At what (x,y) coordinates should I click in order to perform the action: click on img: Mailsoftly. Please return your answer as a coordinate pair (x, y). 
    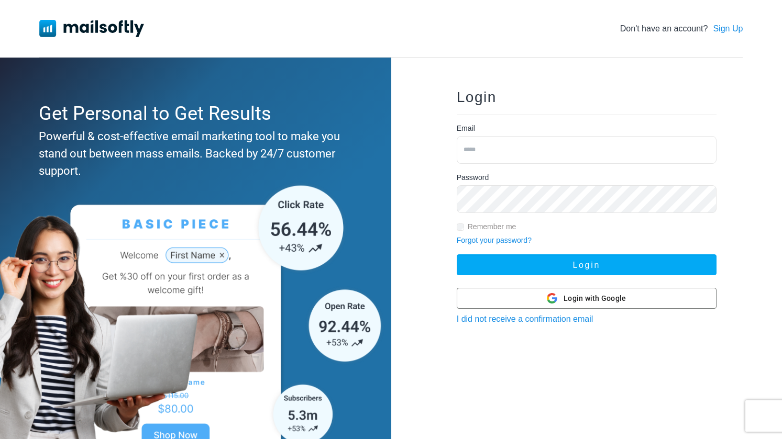
    Looking at the image, I should click on (92, 28).